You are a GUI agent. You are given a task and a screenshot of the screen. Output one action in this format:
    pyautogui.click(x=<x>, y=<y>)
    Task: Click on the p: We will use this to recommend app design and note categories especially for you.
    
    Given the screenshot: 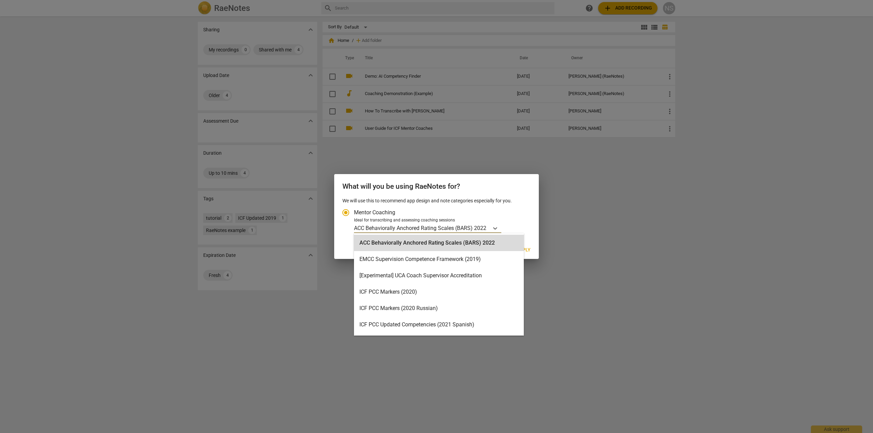 What is the action you would take?
    pyautogui.click(x=436, y=201)
    